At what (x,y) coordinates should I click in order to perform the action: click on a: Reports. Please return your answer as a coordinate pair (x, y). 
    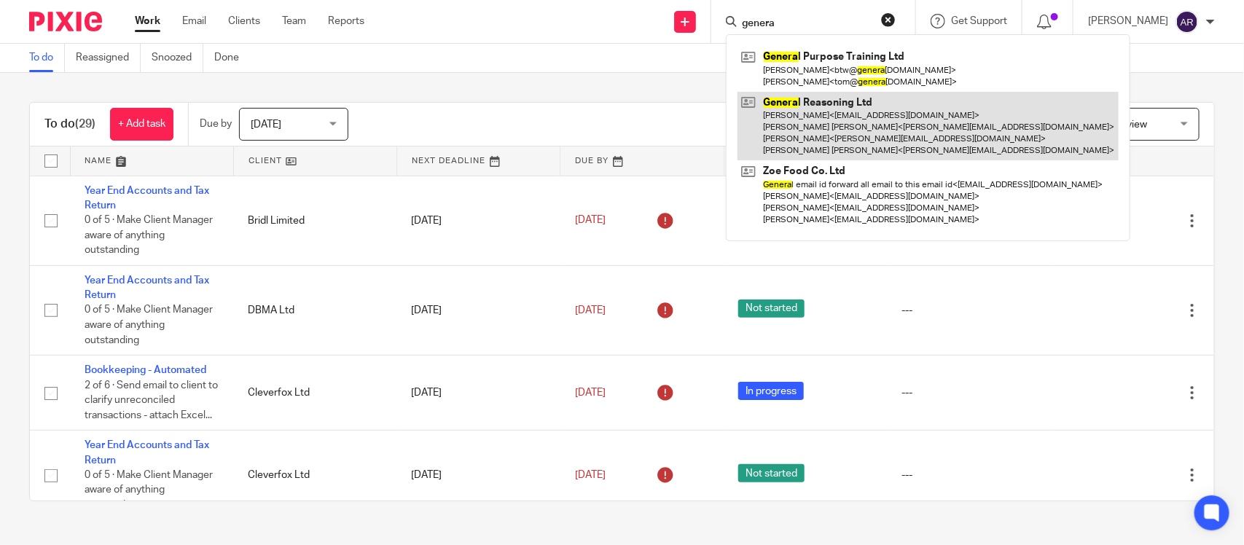
    Looking at the image, I should click on (346, 21).